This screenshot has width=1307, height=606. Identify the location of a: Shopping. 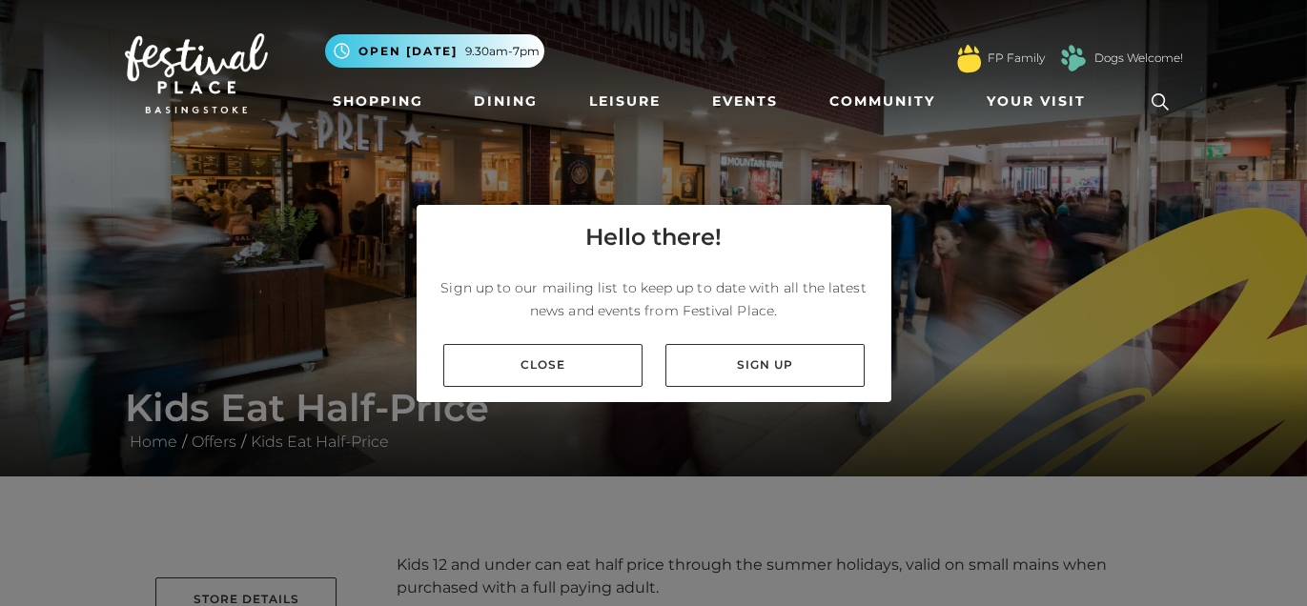
(378, 101).